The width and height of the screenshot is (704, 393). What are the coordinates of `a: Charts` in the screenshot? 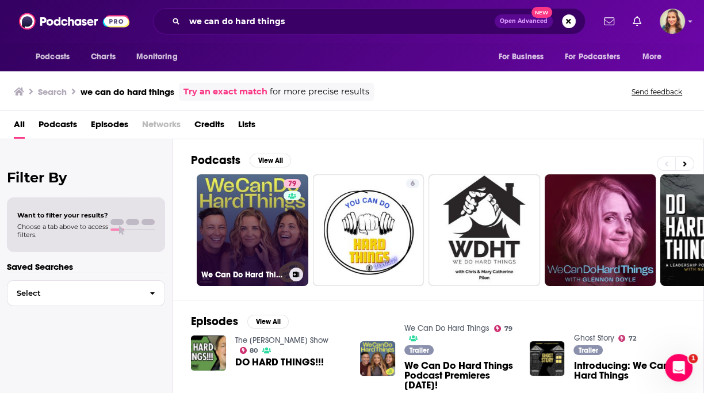 It's located at (103, 57).